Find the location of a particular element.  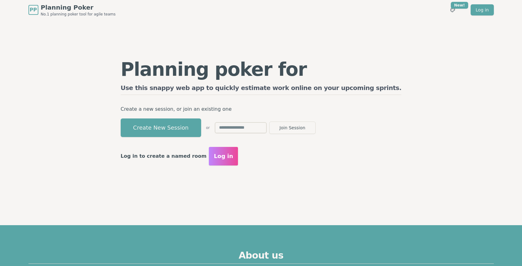

button: New! is located at coordinates (453, 10).